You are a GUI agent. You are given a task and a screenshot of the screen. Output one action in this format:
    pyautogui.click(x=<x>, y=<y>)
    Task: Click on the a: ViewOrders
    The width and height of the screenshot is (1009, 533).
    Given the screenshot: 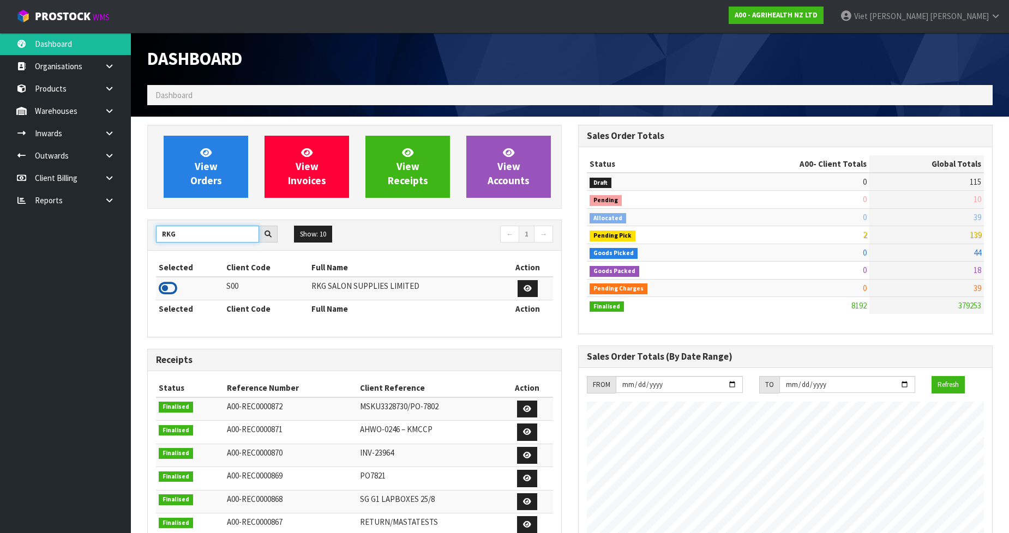 What is the action you would take?
    pyautogui.click(x=206, y=167)
    